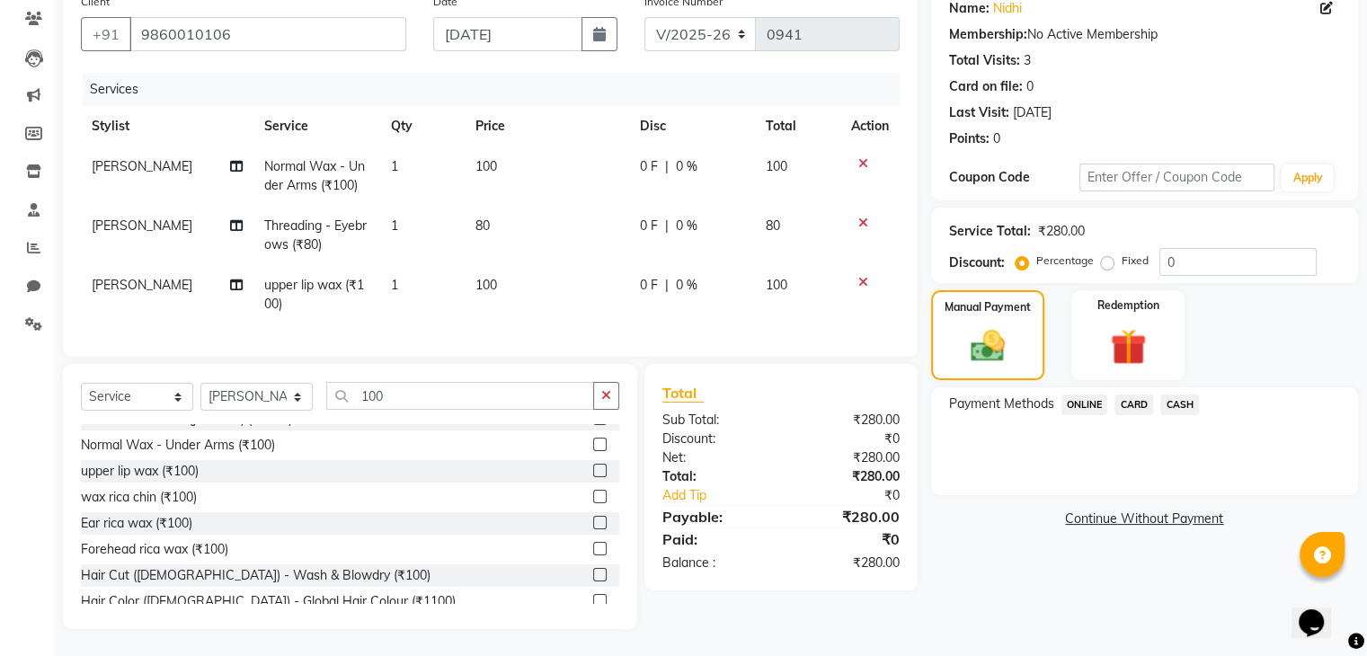 This screenshot has height=656, width=1367. What do you see at coordinates (715, 420) in the screenshot?
I see `div: Sub Total:` at bounding box center [715, 420].